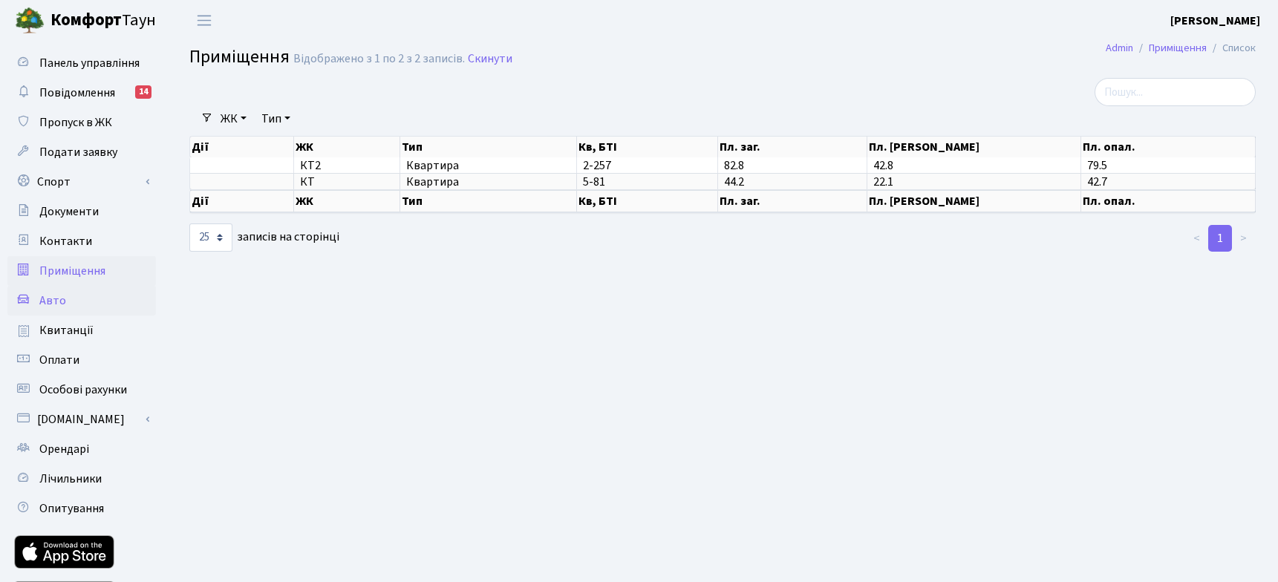 This screenshot has width=1278, height=582. What do you see at coordinates (82, 182) in the screenshot?
I see `a: Спорт` at bounding box center [82, 182].